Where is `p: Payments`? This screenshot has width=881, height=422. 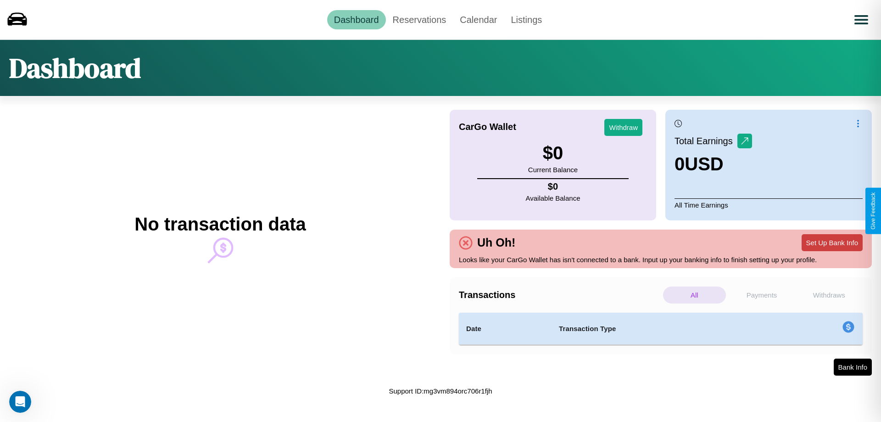
p: Payments is located at coordinates (762, 295).